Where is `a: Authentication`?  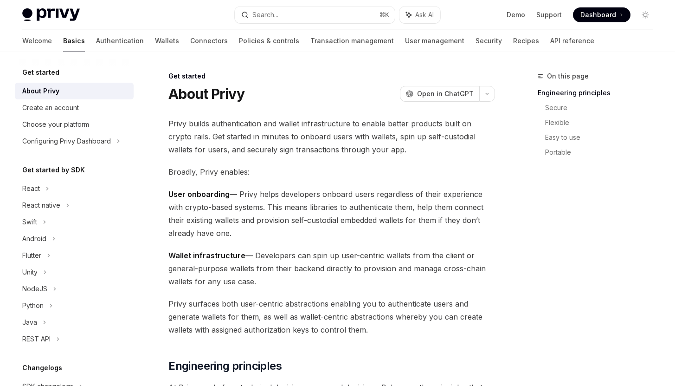 a: Authentication is located at coordinates (120, 41).